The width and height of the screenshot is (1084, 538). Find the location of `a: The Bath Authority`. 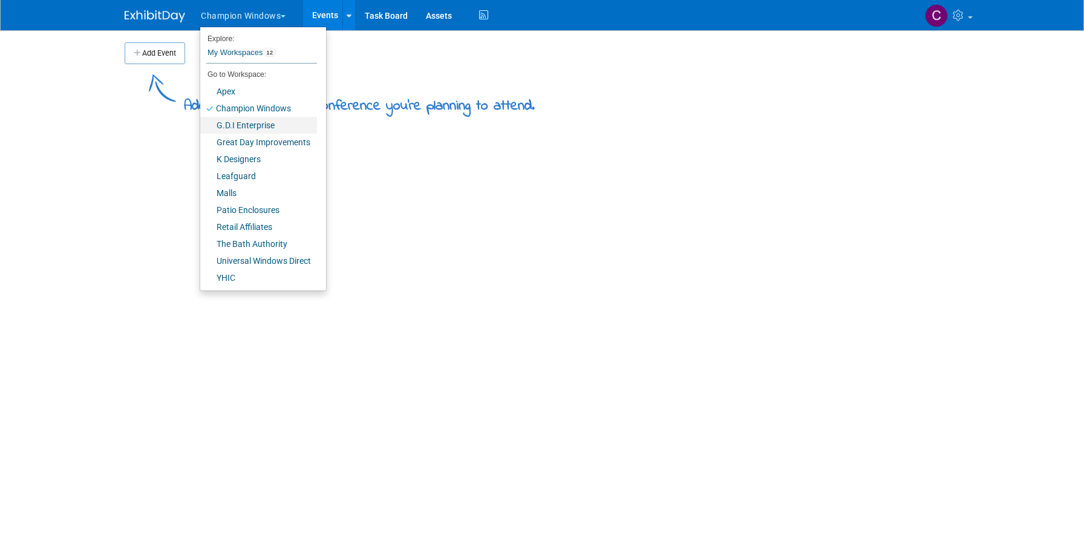

a: The Bath Authority is located at coordinates (258, 244).